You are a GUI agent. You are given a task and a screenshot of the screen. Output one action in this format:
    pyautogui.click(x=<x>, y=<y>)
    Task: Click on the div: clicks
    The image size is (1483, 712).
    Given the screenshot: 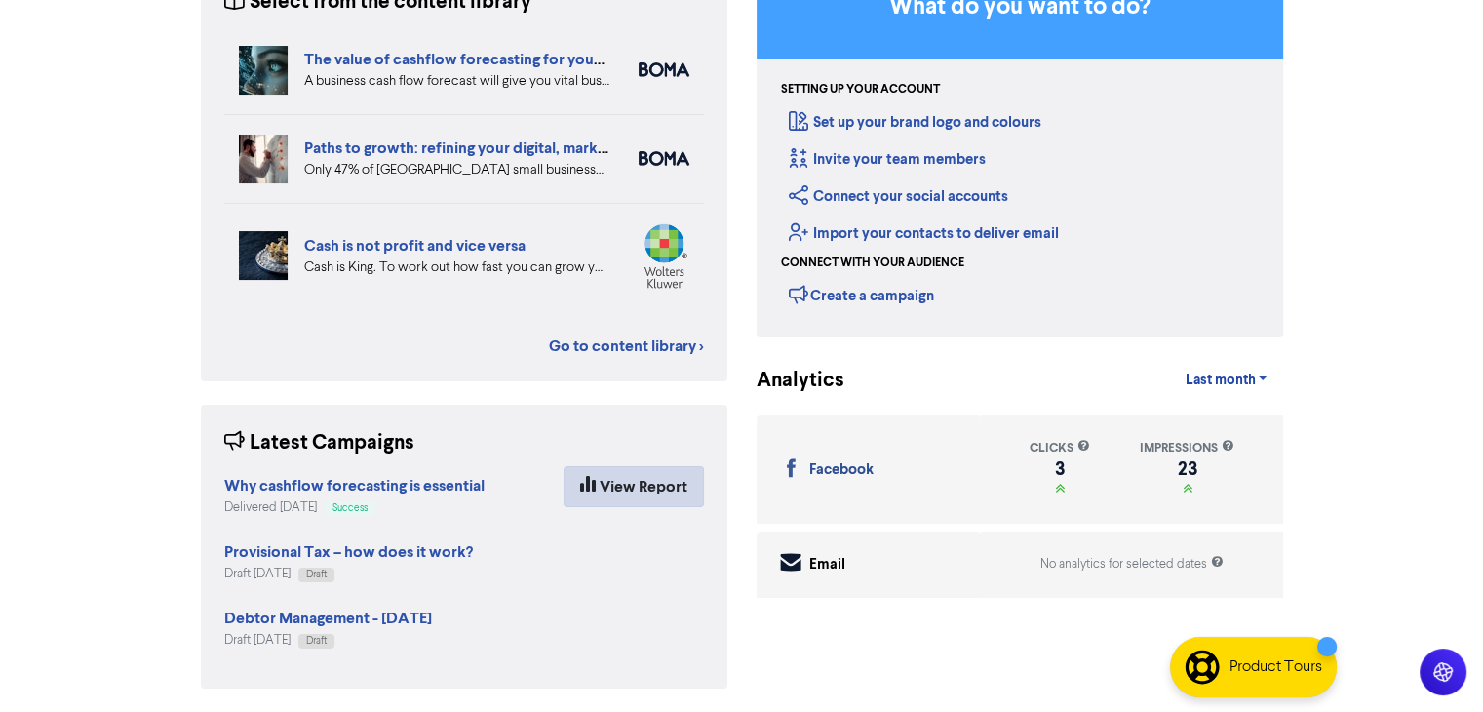 What is the action you would take?
    pyautogui.click(x=1060, y=447)
    